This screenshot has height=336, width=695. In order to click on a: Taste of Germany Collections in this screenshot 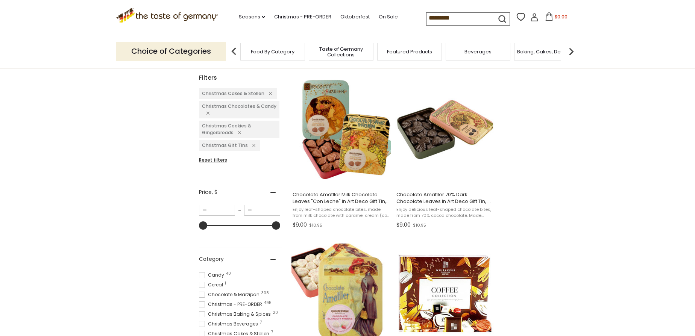, I will do `click(341, 52)`.